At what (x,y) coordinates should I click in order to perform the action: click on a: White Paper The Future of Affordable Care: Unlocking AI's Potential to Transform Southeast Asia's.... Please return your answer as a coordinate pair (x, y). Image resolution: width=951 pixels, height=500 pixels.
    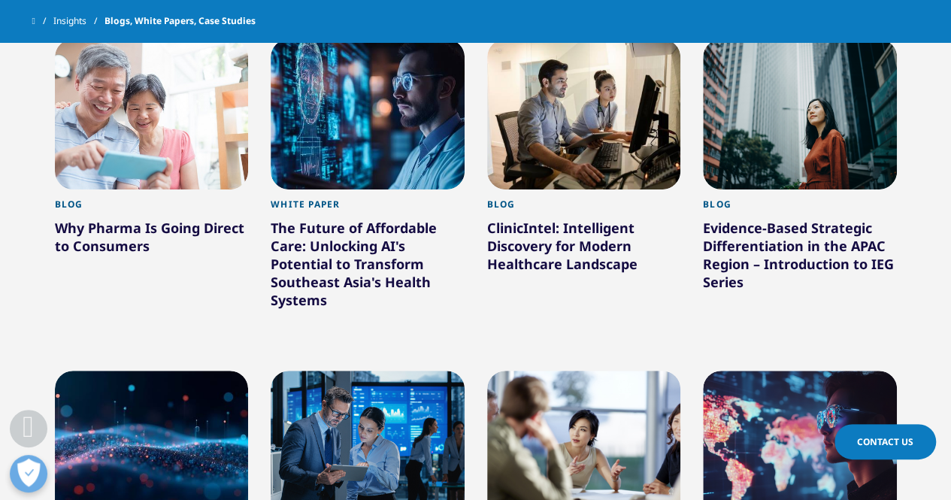
    Looking at the image, I should click on (368, 268).